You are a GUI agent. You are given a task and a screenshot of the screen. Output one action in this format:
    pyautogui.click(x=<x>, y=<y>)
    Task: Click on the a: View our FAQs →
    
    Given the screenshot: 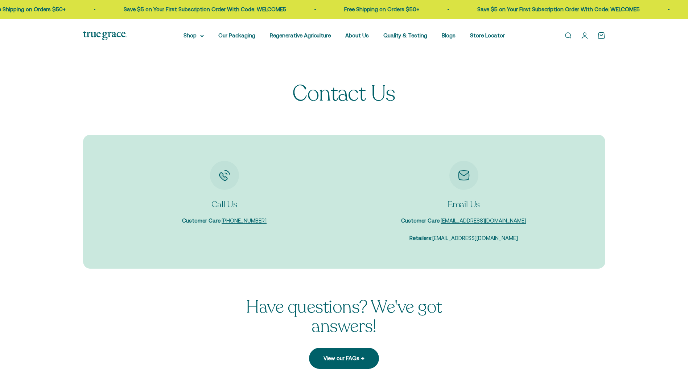 What is the action you would take?
    pyautogui.click(x=344, y=358)
    